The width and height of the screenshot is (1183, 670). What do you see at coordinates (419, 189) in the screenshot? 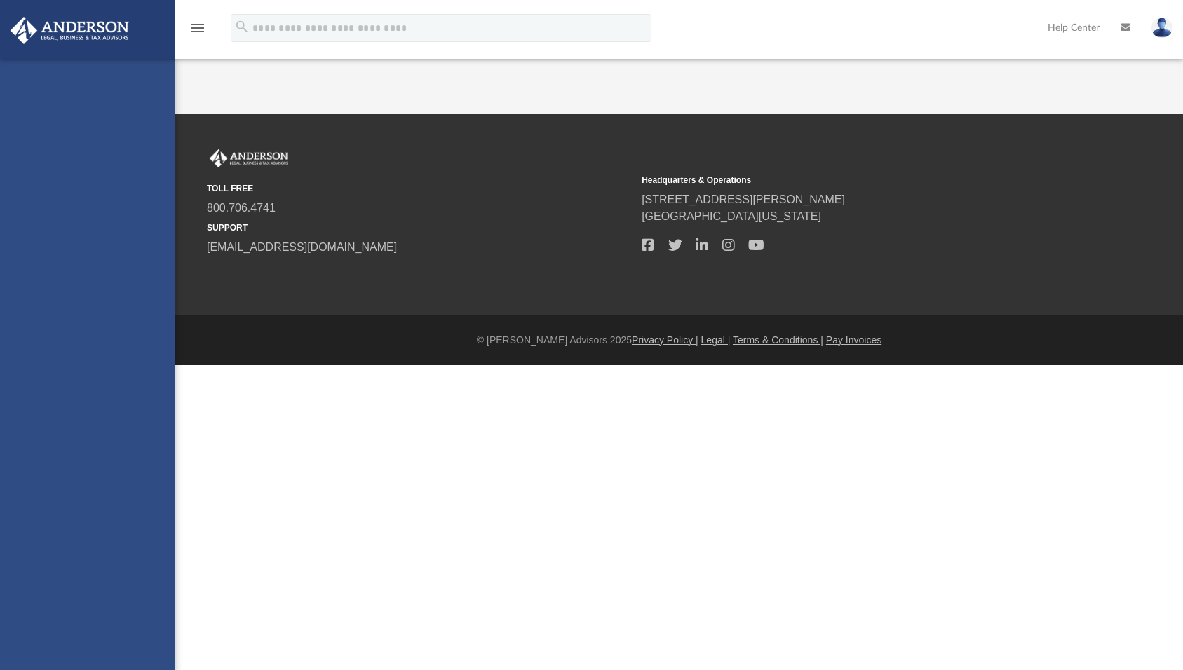
I see `small: TOLL FREE` at bounding box center [419, 189].